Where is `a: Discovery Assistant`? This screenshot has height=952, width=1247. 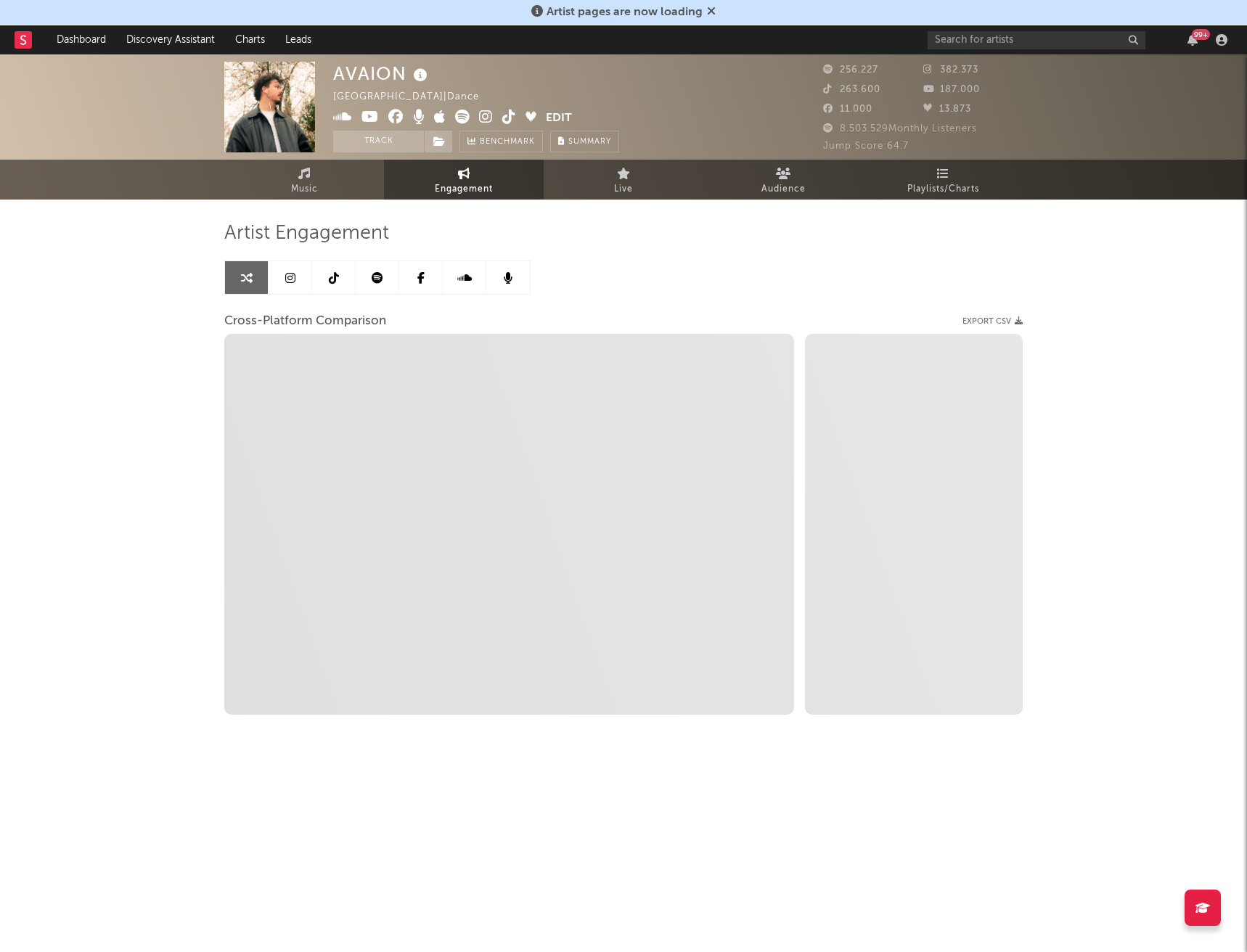 a: Discovery Assistant is located at coordinates (171, 40).